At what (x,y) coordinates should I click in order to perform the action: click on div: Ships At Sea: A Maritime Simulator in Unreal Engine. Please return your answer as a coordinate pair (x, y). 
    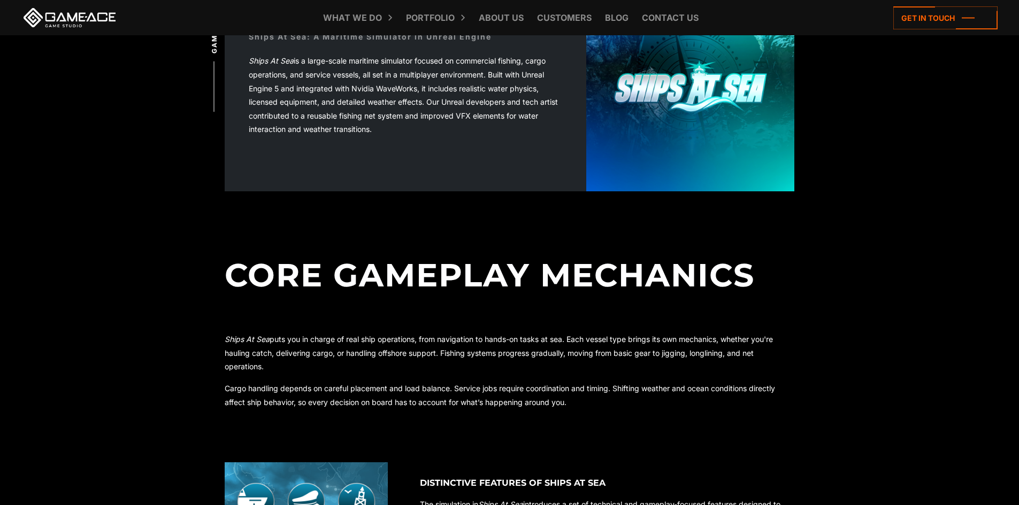
    Looking at the image, I should click on (370, 36).